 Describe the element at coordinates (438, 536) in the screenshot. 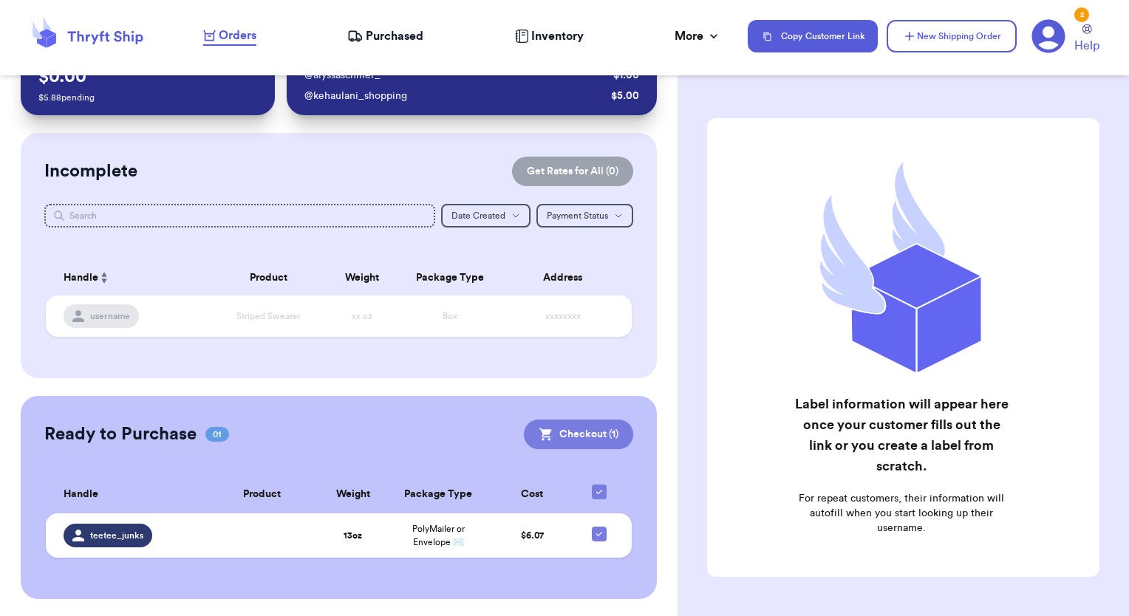

I see `span: PolyMailer or Envelope ✉️` at that location.